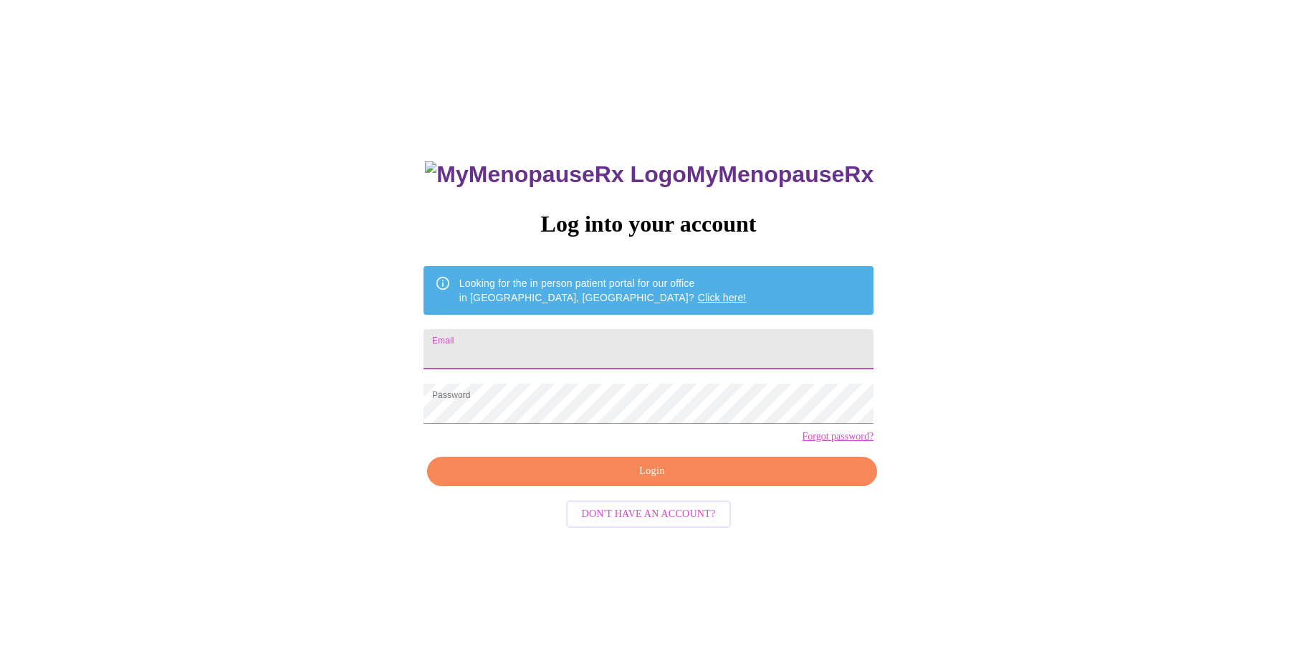 Image resolution: width=1297 pixels, height=664 pixels. I want to click on a: Forgot password?, so click(838, 436).